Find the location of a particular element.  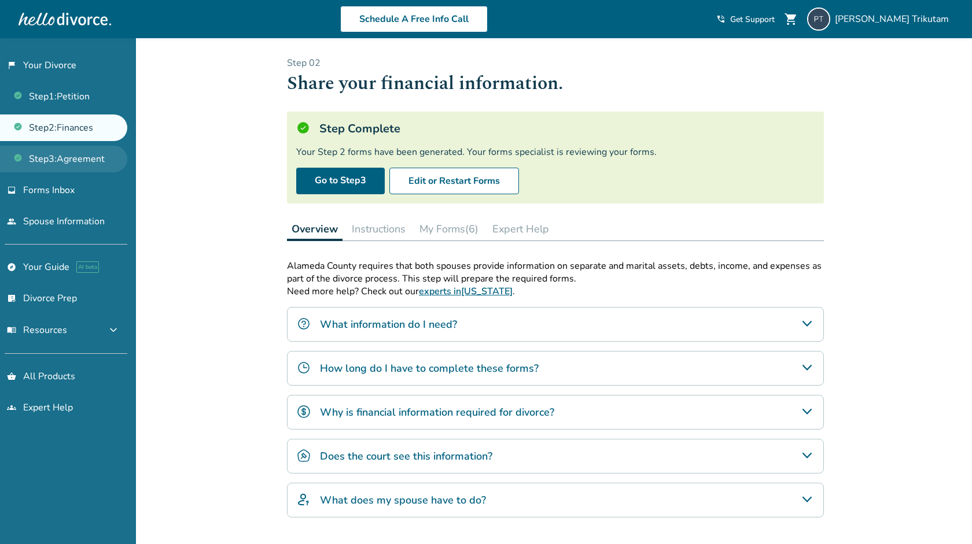

div: What does my spouse have to do? is located at coordinates (555, 500).